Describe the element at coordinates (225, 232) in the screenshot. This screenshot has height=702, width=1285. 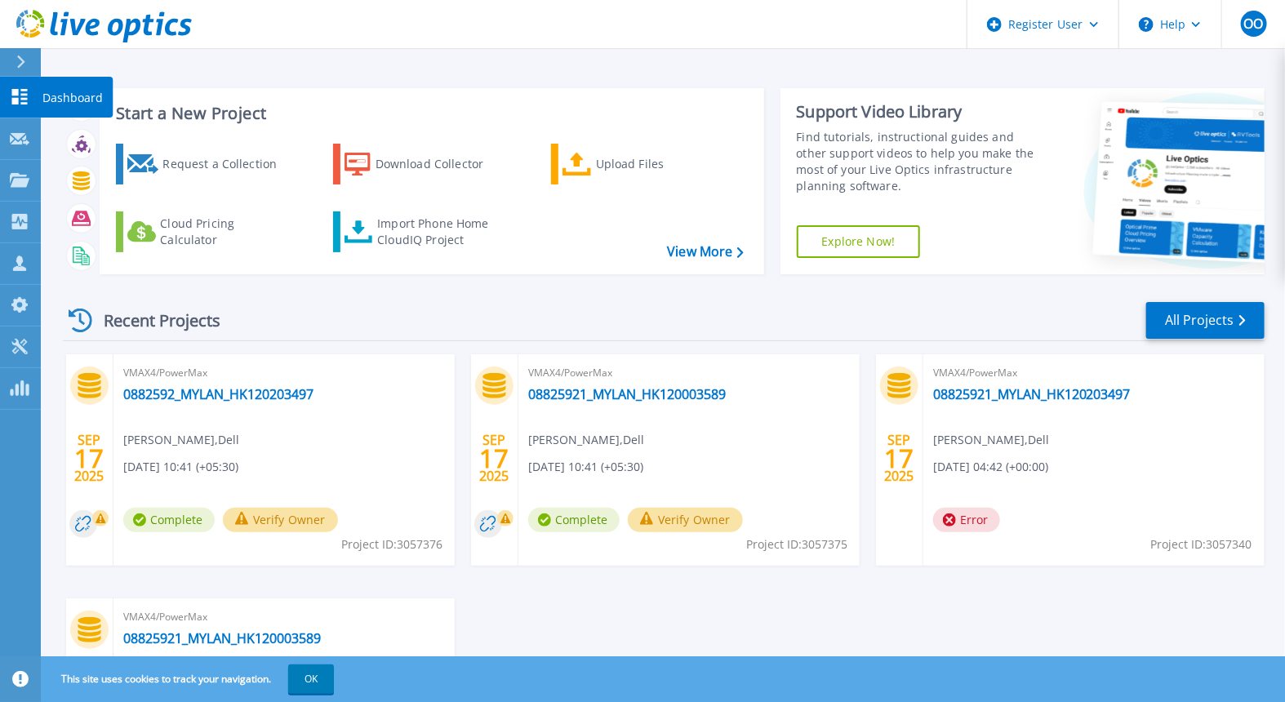
I see `div: Cloud Pricing Calculator` at that location.